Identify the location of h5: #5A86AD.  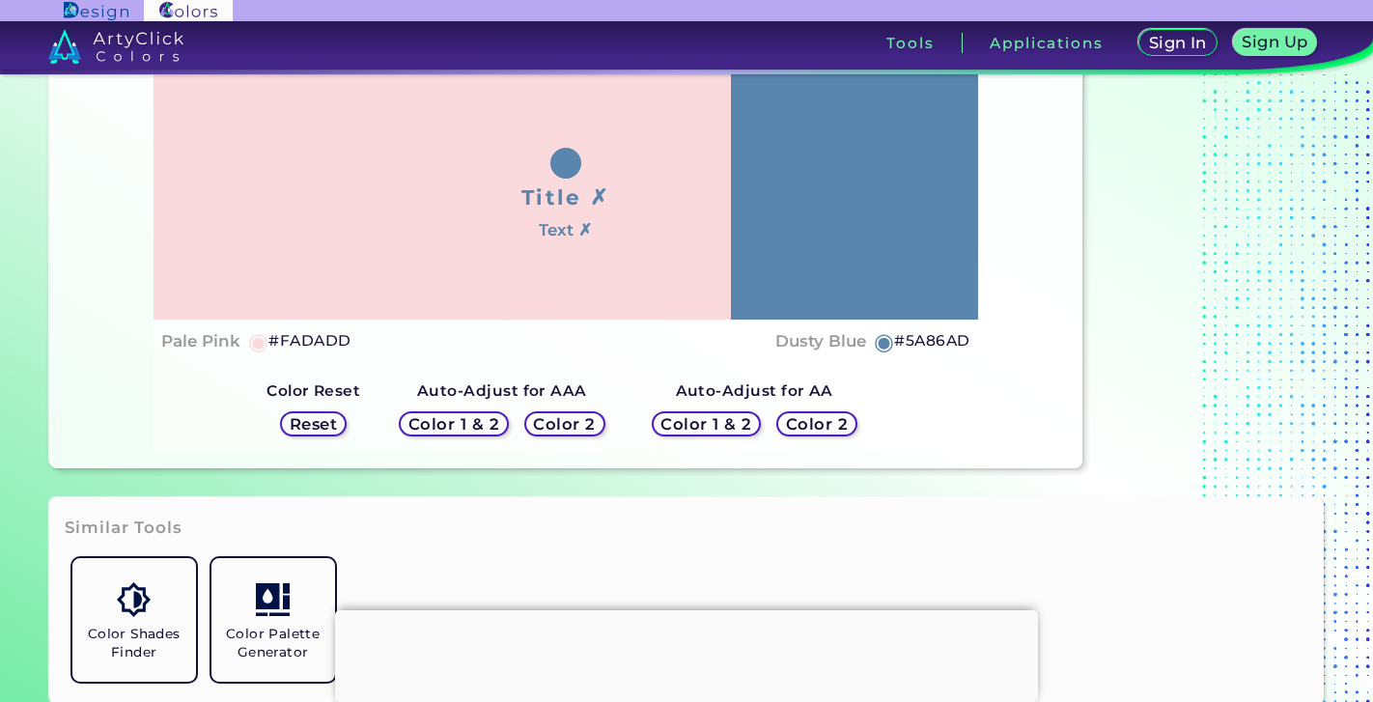
(932, 341).